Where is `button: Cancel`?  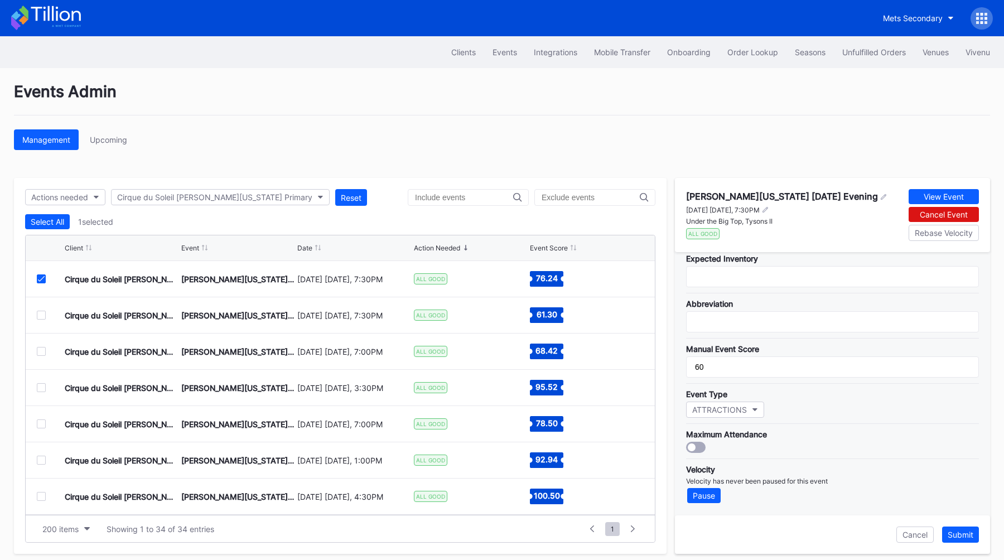
button: Cancel is located at coordinates (915, 534).